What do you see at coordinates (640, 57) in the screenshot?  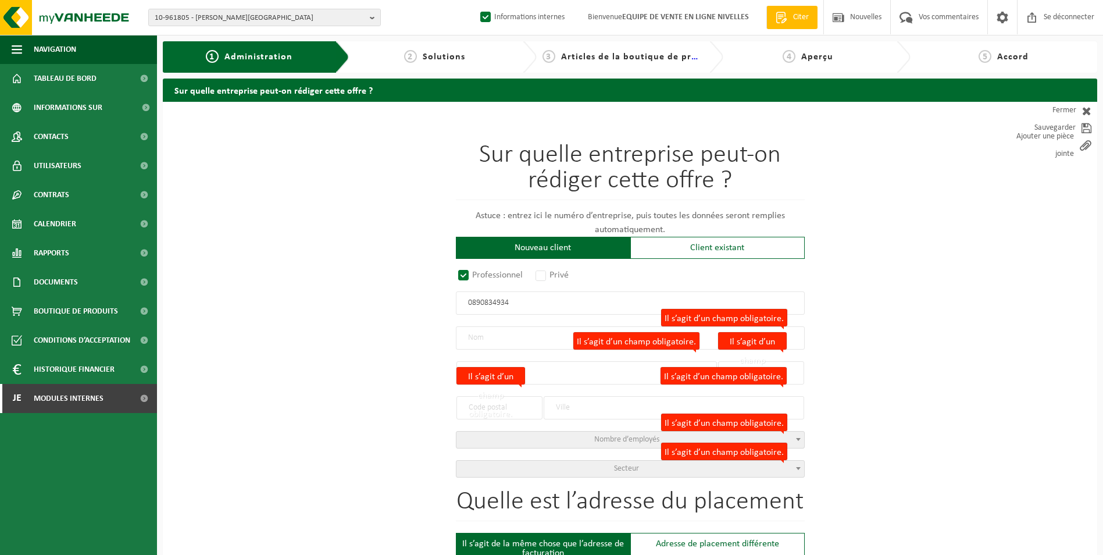 I see `span: Articles de la boutique de produits` at bounding box center [640, 57].